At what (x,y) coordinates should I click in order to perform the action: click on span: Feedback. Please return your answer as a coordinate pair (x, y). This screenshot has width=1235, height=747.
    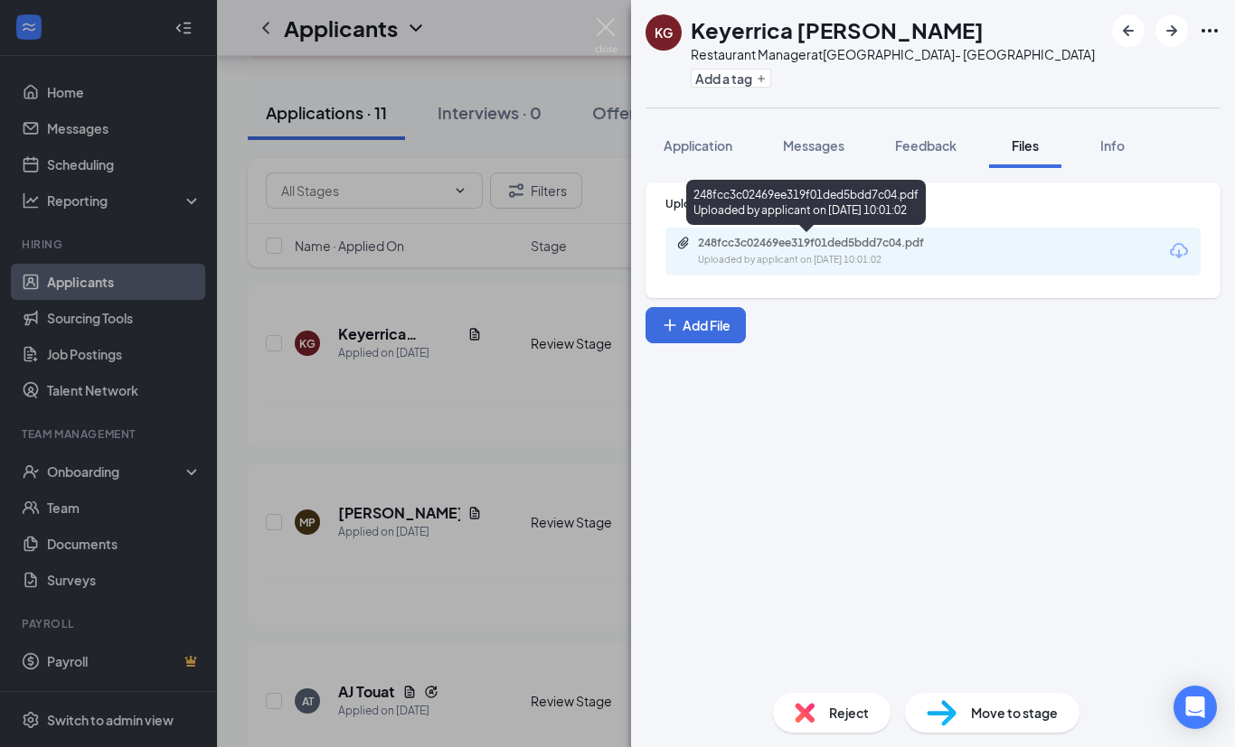
    Looking at the image, I should click on (926, 146).